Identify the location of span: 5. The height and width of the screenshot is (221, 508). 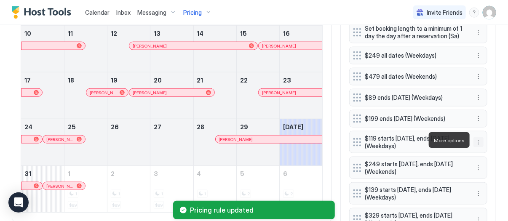
(242, 173).